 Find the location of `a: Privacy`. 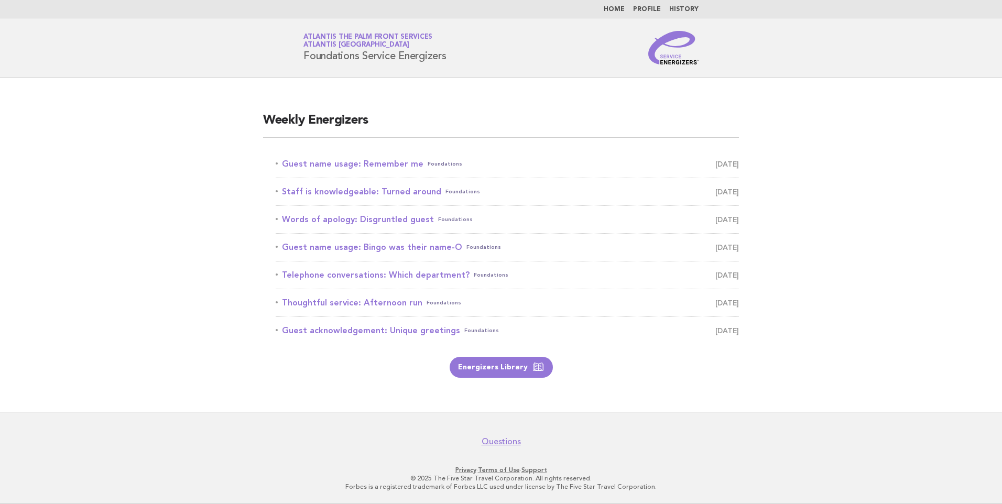

a: Privacy is located at coordinates (466, 470).